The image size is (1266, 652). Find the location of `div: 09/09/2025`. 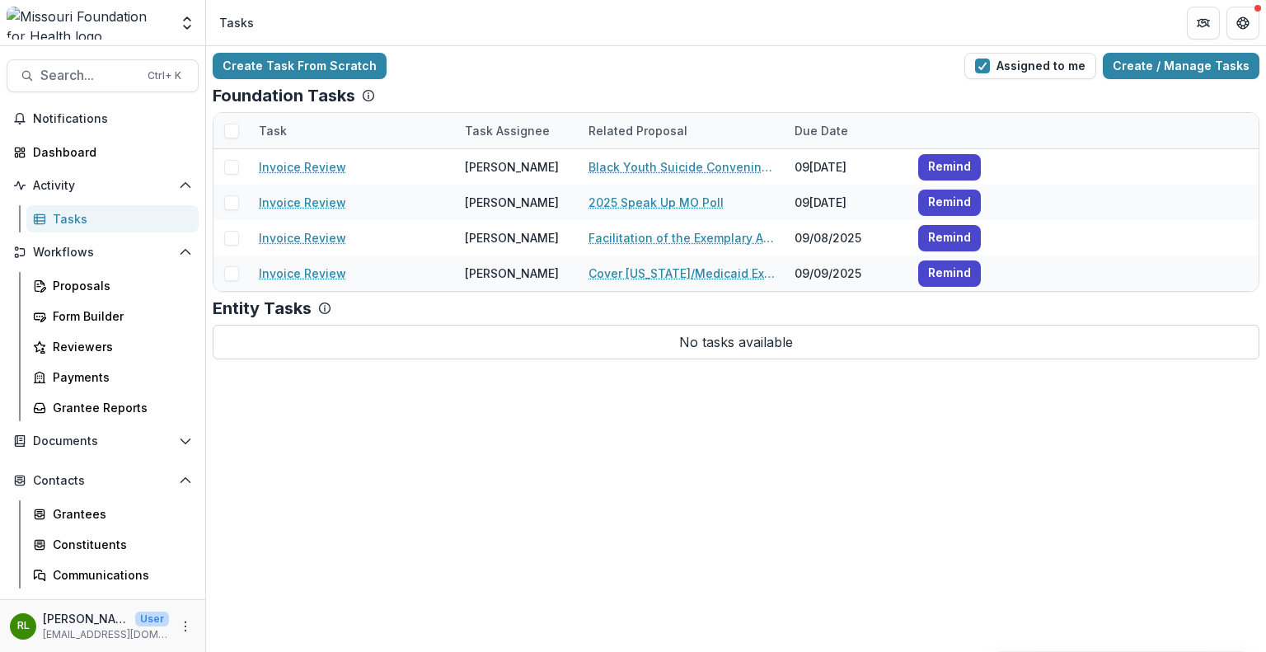

div: 09/09/2025 is located at coordinates (847, 273).